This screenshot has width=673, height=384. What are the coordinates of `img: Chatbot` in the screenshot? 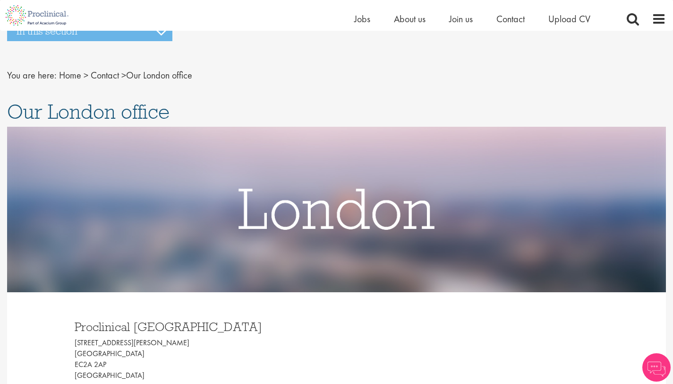 It's located at (657, 367).